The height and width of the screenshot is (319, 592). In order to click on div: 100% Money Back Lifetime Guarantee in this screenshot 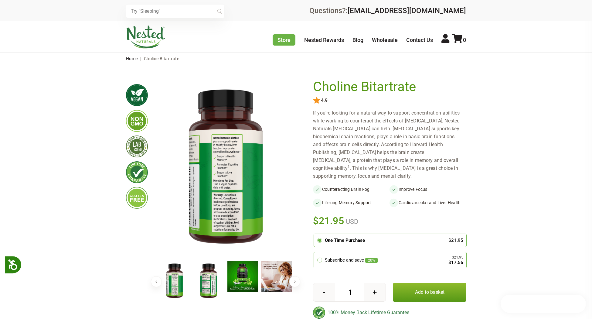, I will do `click(390, 312)`.